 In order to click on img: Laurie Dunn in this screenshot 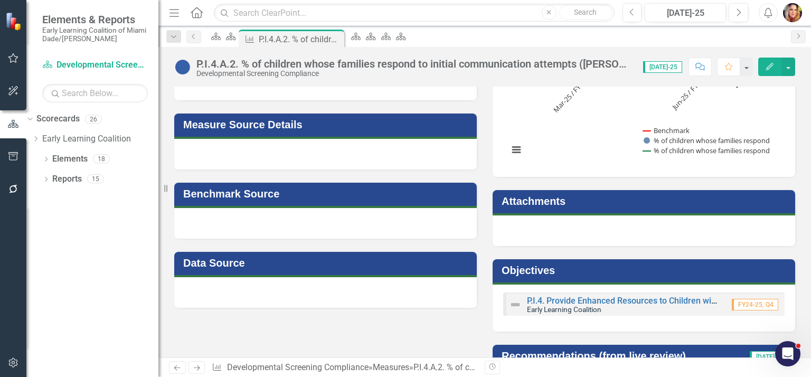, I will do `click(792, 13)`.